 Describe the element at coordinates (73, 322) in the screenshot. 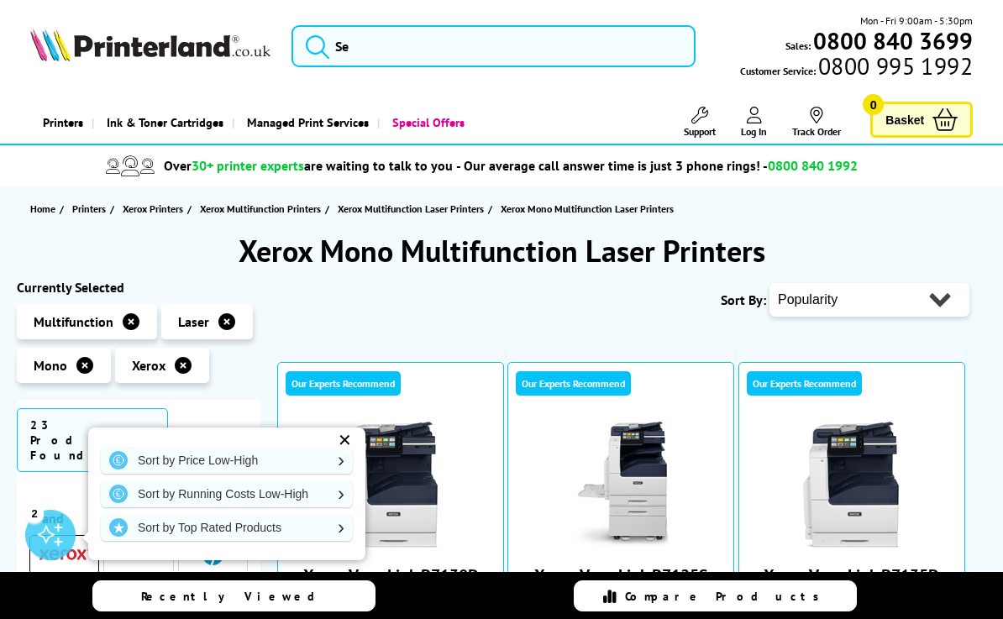

I see `span: Multifunction` at that location.